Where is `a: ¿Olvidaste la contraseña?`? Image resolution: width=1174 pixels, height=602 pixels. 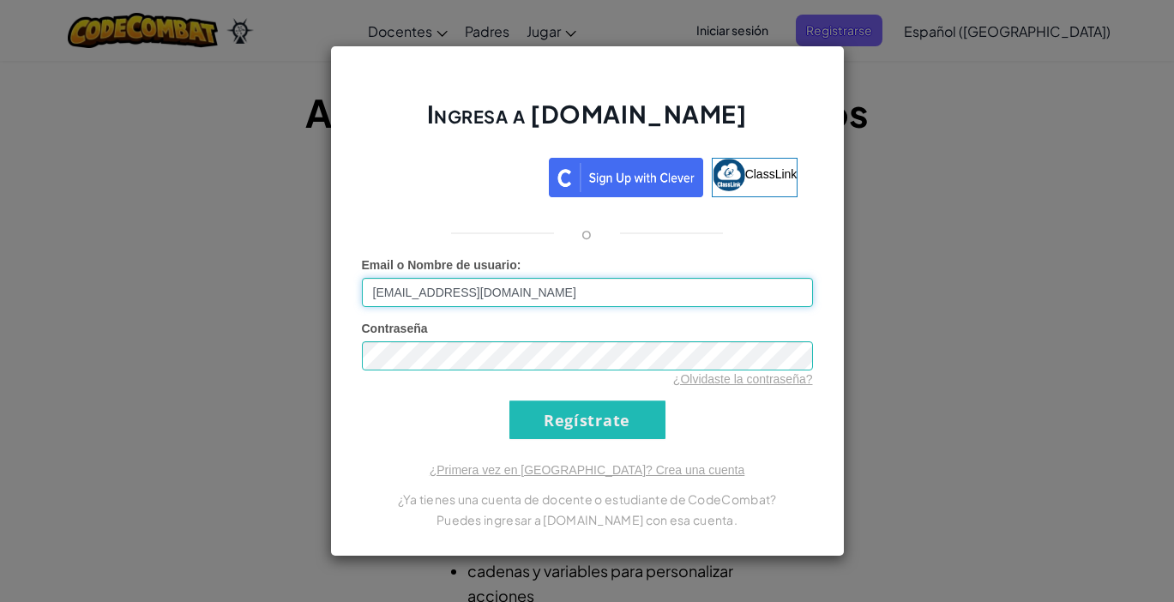
a: ¿Olvidaste la contraseña? is located at coordinates (743, 379).